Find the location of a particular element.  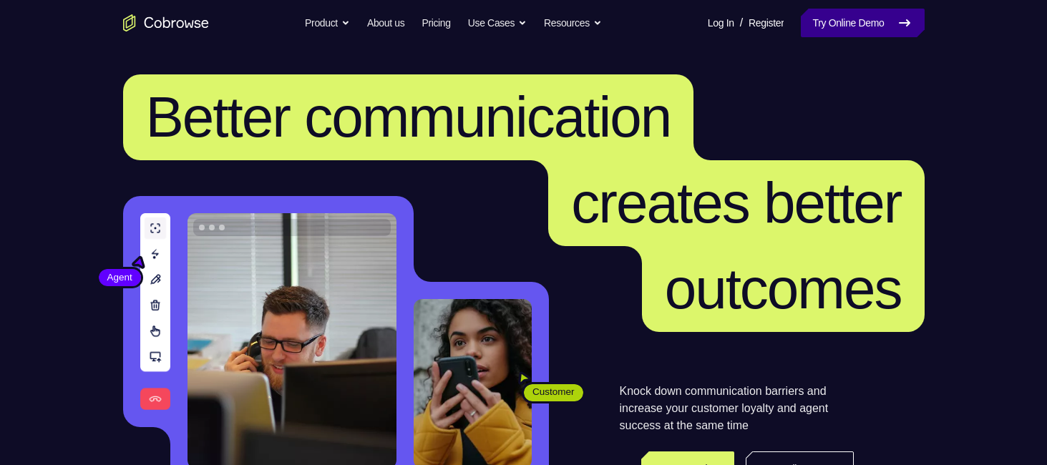

a: Go to the home page is located at coordinates (166, 23).